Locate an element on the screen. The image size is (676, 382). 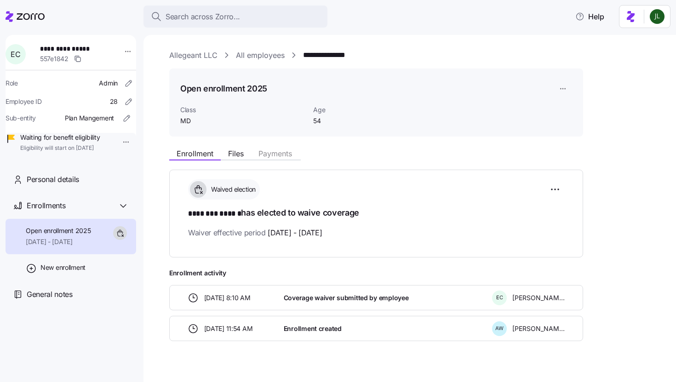
span: Personal details is located at coordinates (53, 179).